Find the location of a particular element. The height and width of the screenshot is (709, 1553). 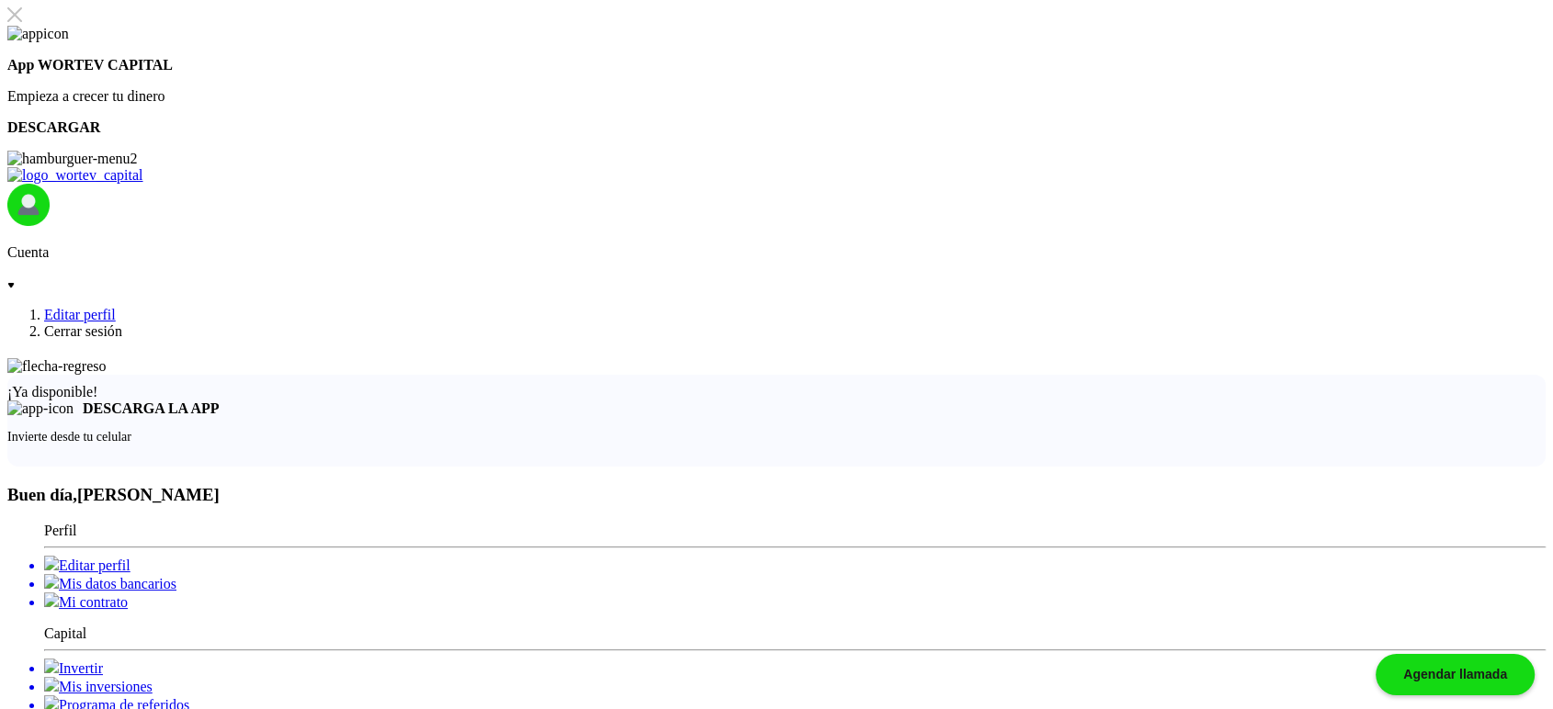

div: ¡Ya disponible! is located at coordinates (777, 392).